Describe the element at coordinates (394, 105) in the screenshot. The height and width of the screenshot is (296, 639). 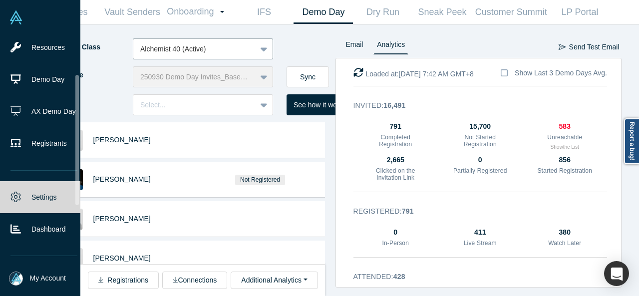
I see `strong: 16,491` at that location.